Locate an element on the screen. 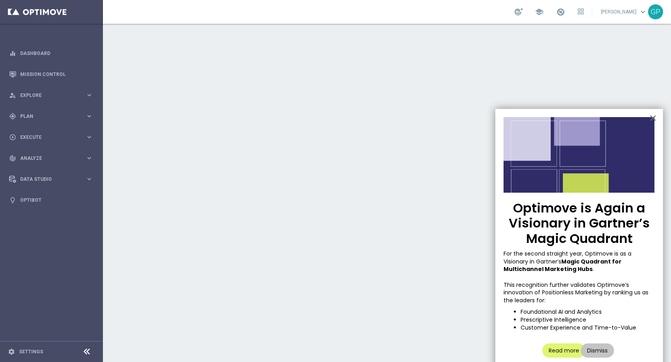  a: Dashboard is located at coordinates (57, 53).